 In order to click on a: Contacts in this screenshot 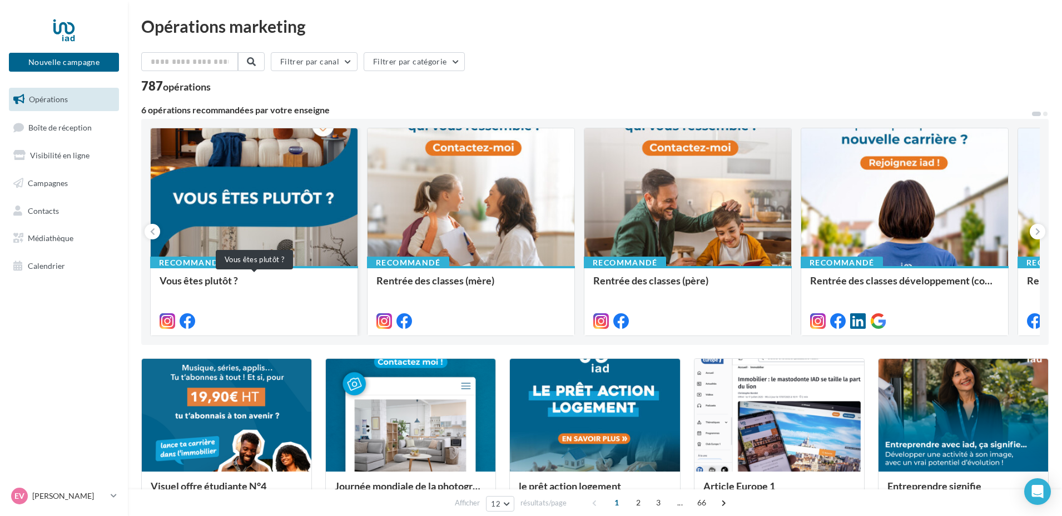, I will do `click(64, 211)`.